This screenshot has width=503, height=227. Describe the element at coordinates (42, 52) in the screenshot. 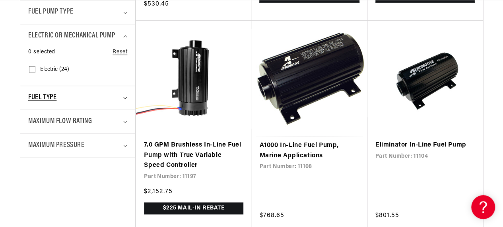

I see `span: 0 selected` at that location.